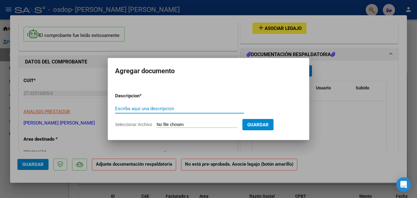 The image size is (417, 198). I want to click on span: Seleccionar Archivo, so click(133, 125).